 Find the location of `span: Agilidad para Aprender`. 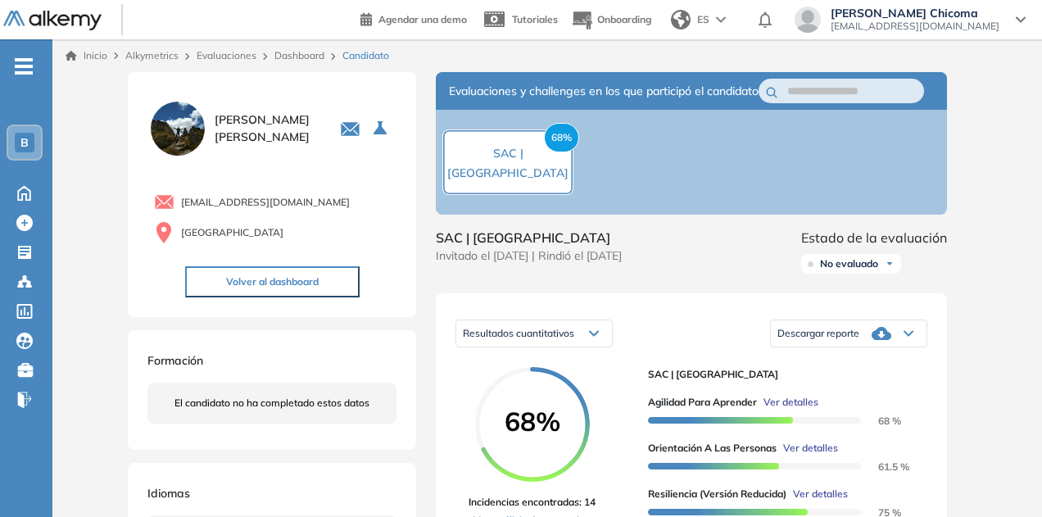

span: Agilidad para Aprender is located at coordinates (702, 402).